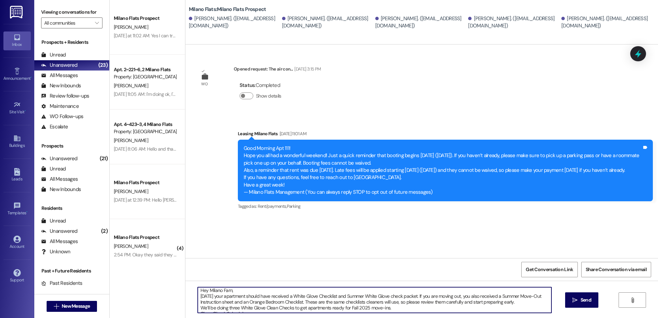  I want to click on div: Escalate, so click(55, 127).